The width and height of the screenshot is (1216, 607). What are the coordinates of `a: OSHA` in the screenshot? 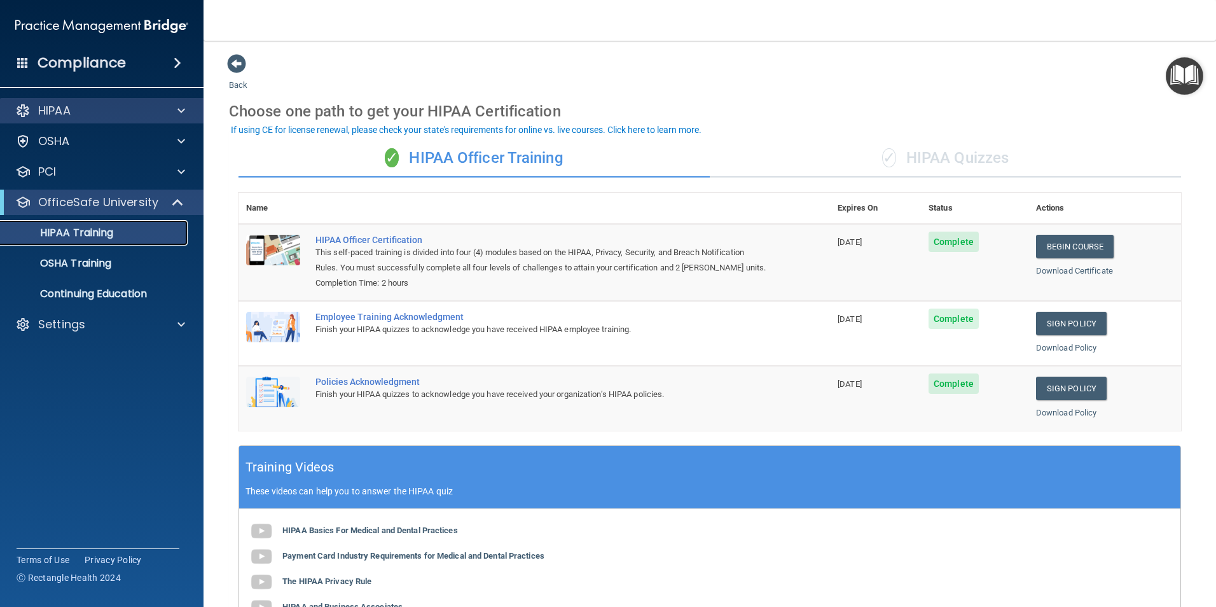 It's located at (100, 141).